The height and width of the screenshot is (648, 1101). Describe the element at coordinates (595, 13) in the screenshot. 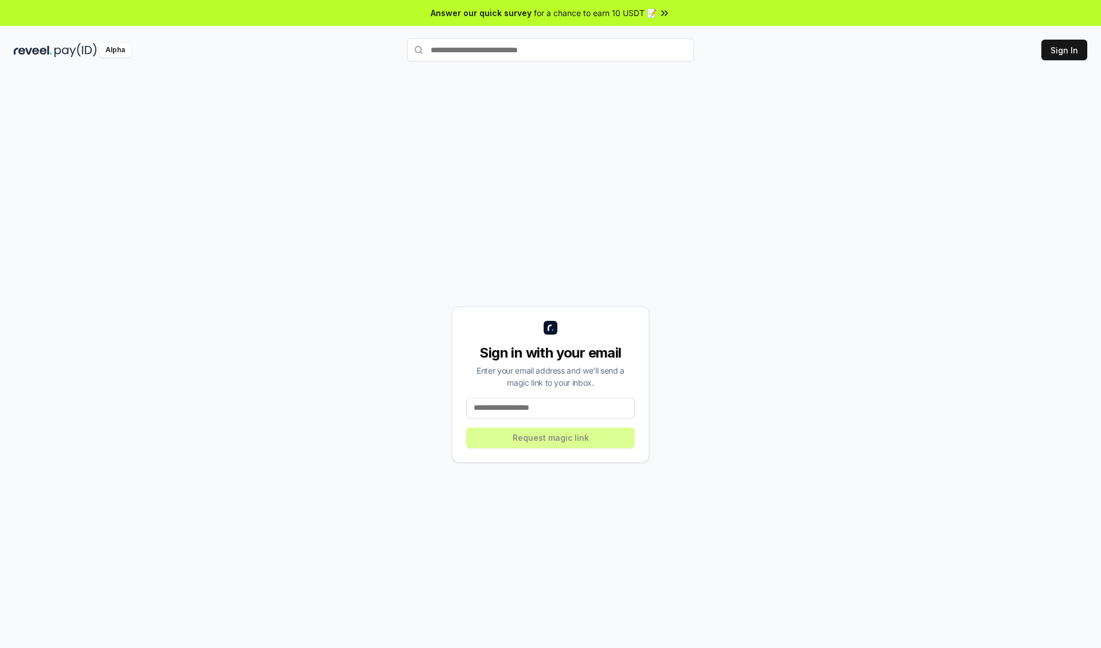

I see `span: for a chance to earn 10 USDT 📝` at that location.